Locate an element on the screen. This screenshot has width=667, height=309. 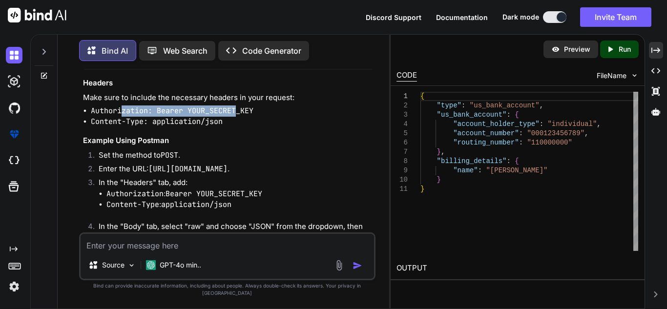
code: Authorization is located at coordinates (135, 194).